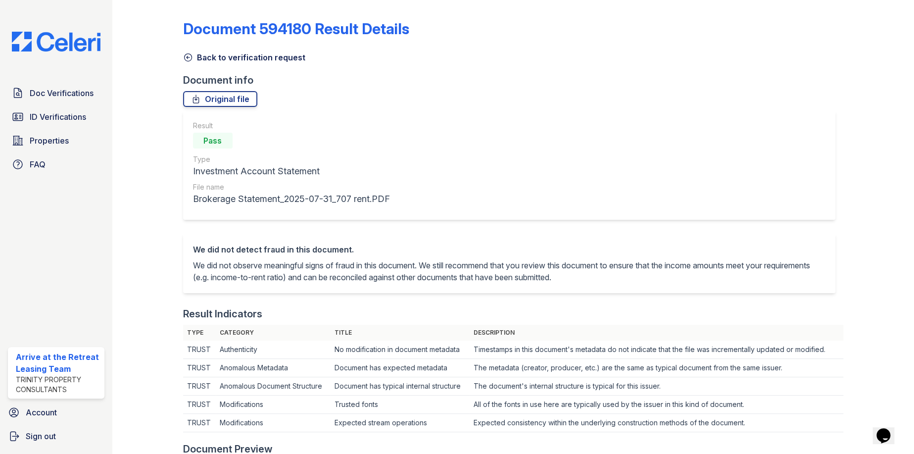 The image size is (914, 454). I want to click on td: Anomalous Document Structure, so click(273, 386).